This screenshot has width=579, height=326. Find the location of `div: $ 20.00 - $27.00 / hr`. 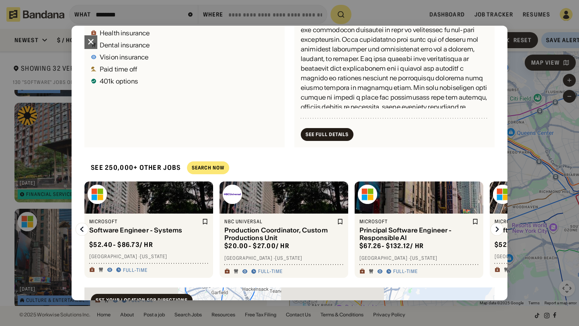

div: $ 20.00 - $27.00 / hr is located at coordinates (257, 246).